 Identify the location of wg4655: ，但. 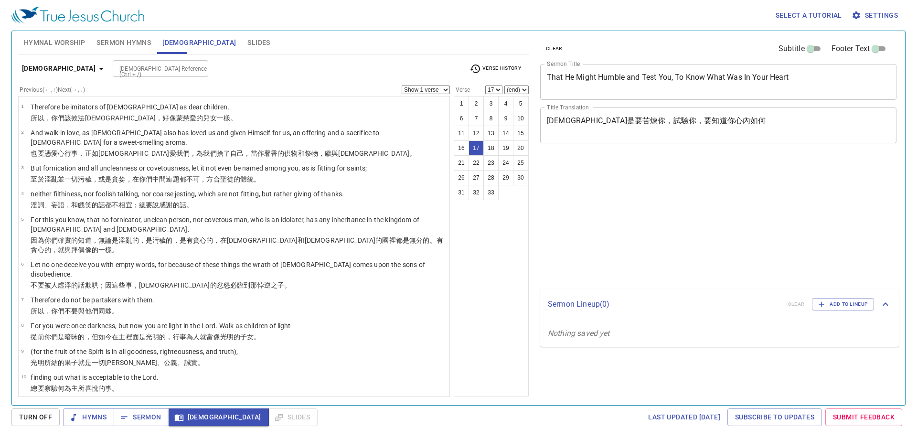
(173, 337).